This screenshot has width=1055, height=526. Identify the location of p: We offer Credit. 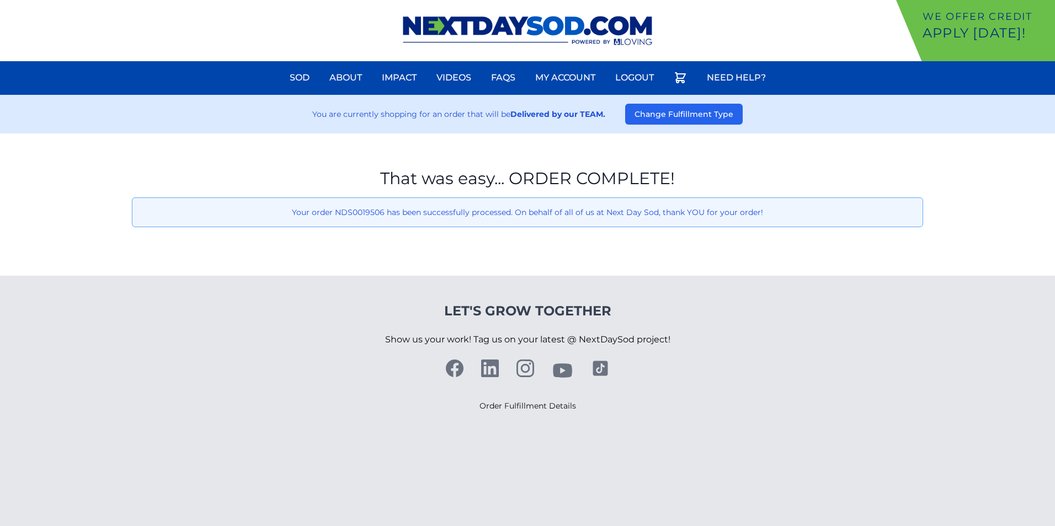
(986, 17).